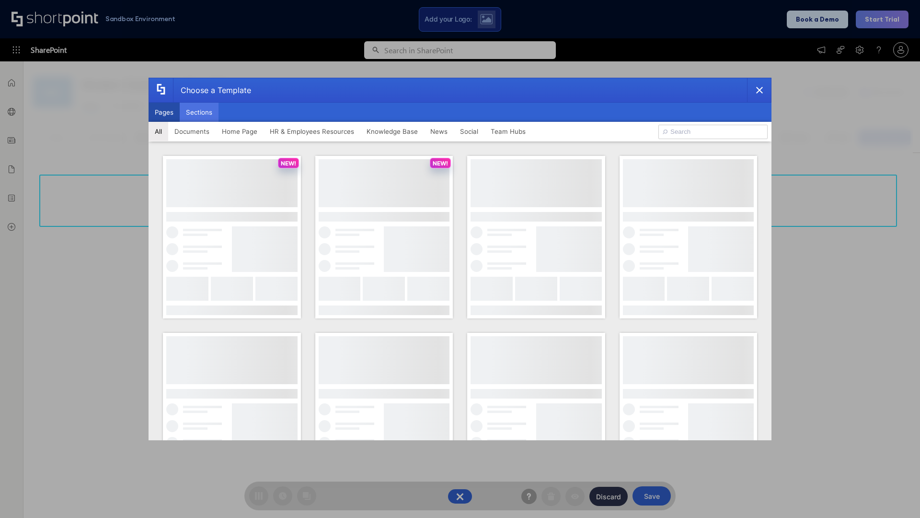  I want to click on div: Choose a Template, so click(212, 90).